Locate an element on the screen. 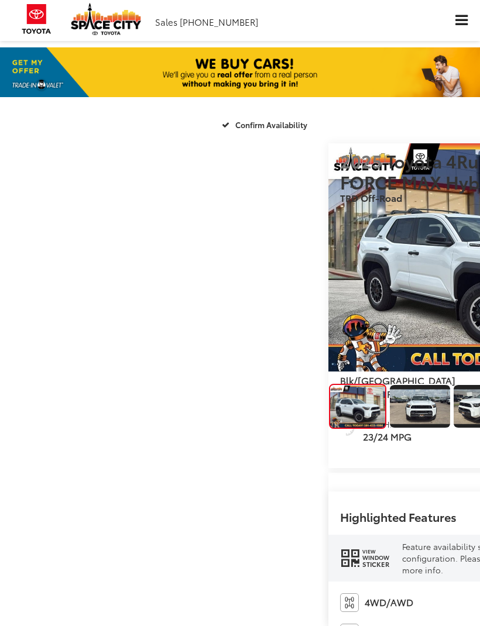 The image size is (480, 626). a: Expand Photo 0 is located at coordinates (358, 407).